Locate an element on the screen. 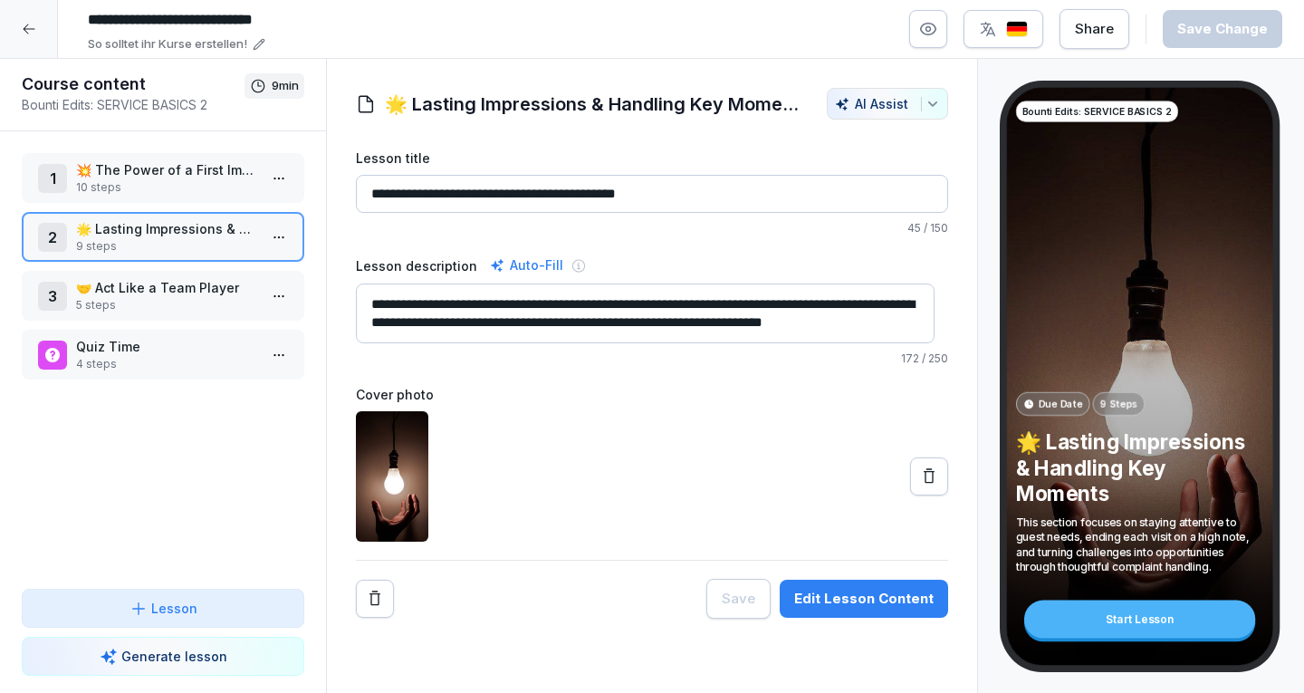 This screenshot has height=693, width=1304. div: Save is located at coordinates (738, 599).